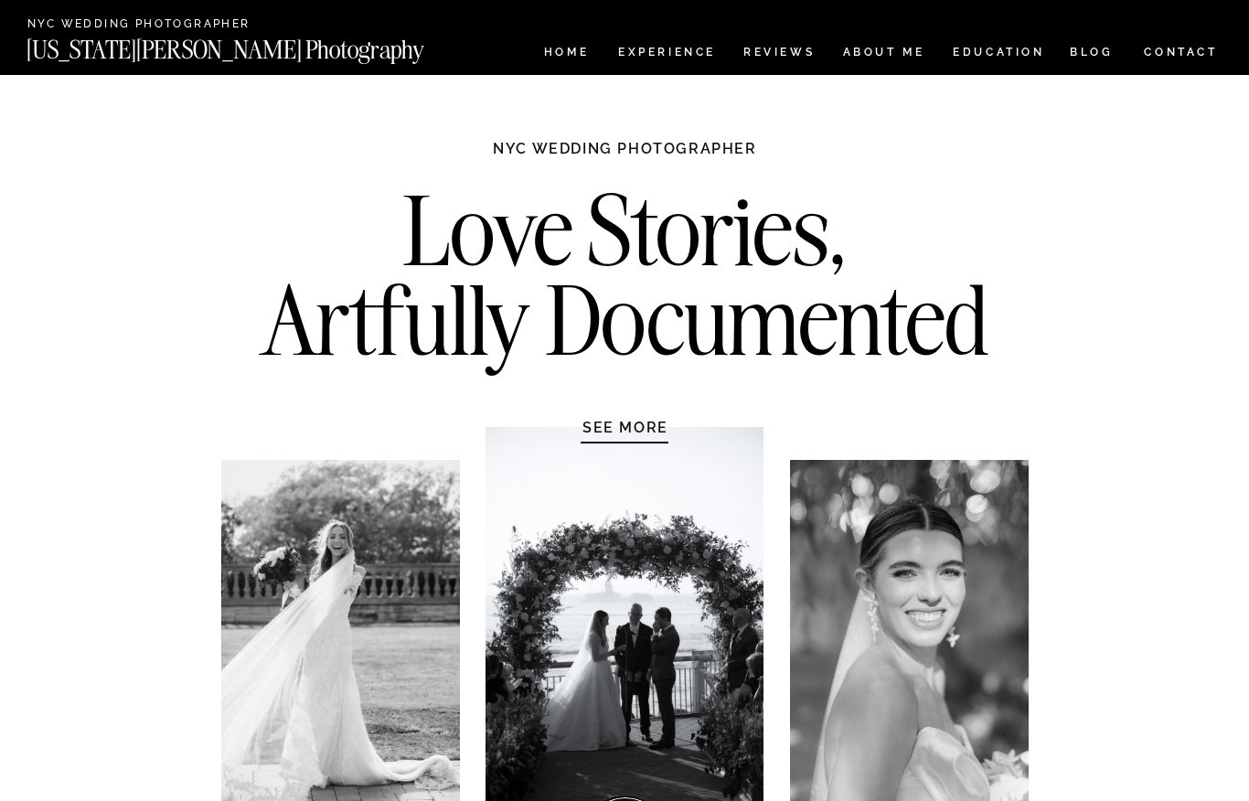 Image resolution: width=1249 pixels, height=801 pixels. What do you see at coordinates (625, 427) in the screenshot?
I see `a: SEE MORE` at bounding box center [625, 427].